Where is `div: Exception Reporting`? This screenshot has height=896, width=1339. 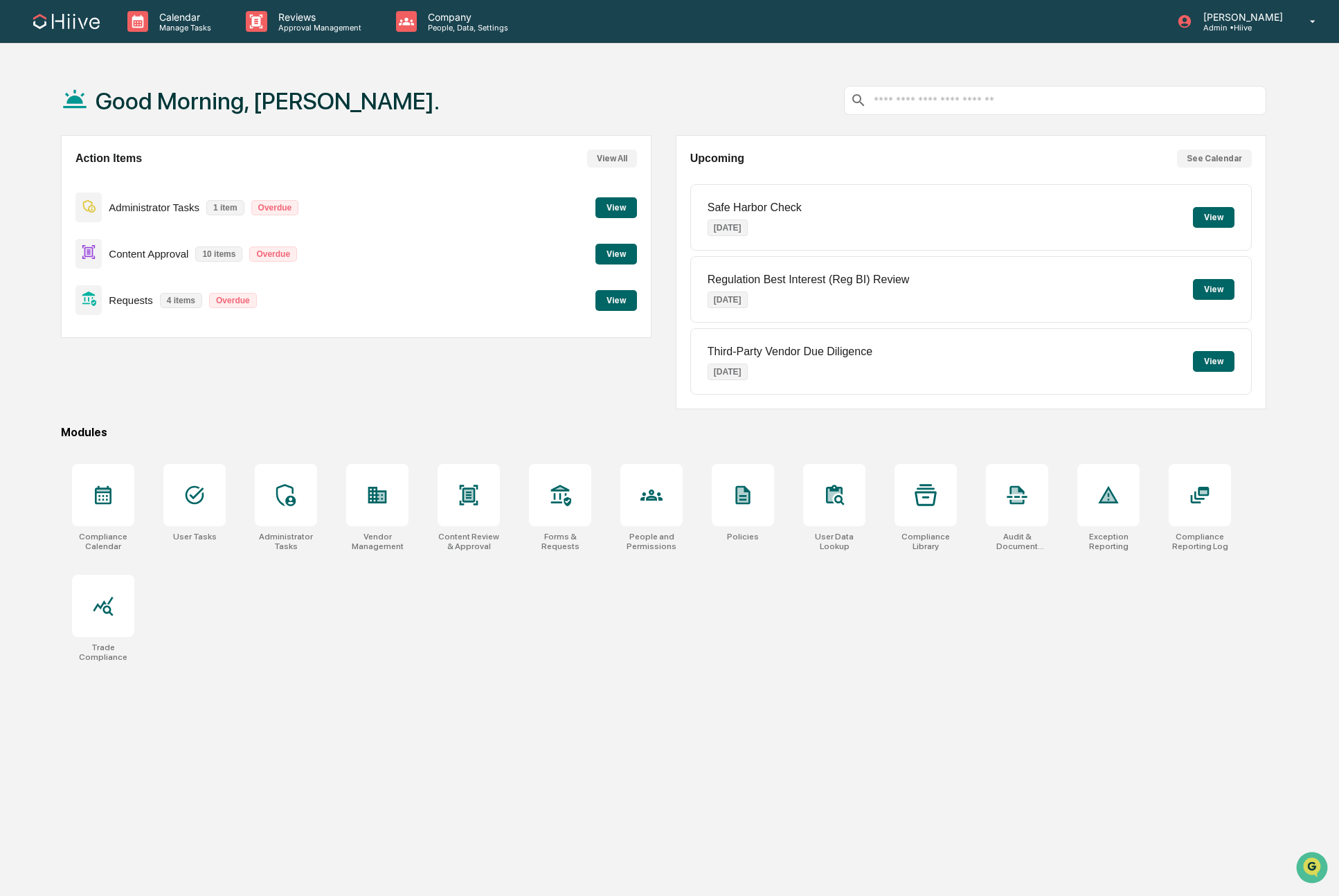 div: Exception Reporting is located at coordinates (1109, 542).